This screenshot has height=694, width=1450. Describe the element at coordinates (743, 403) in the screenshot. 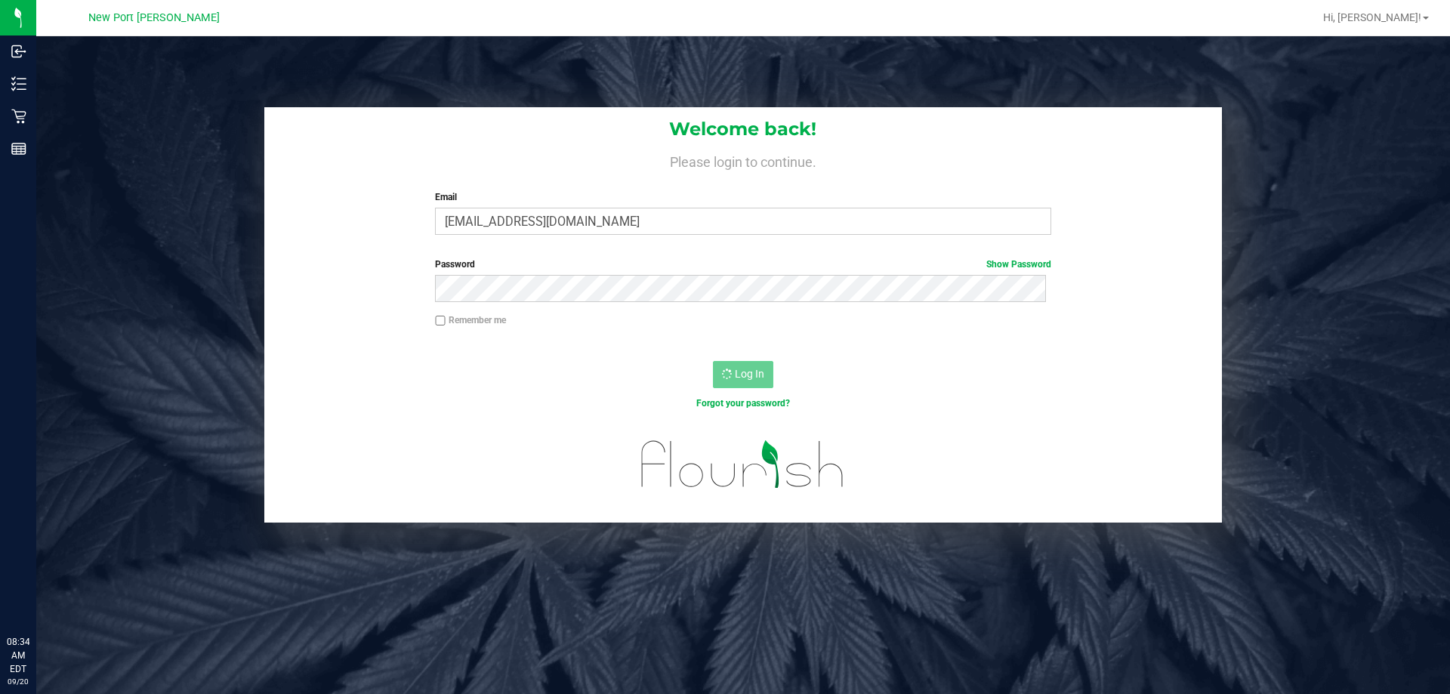

I see `a: Forgot your password?` at that location.